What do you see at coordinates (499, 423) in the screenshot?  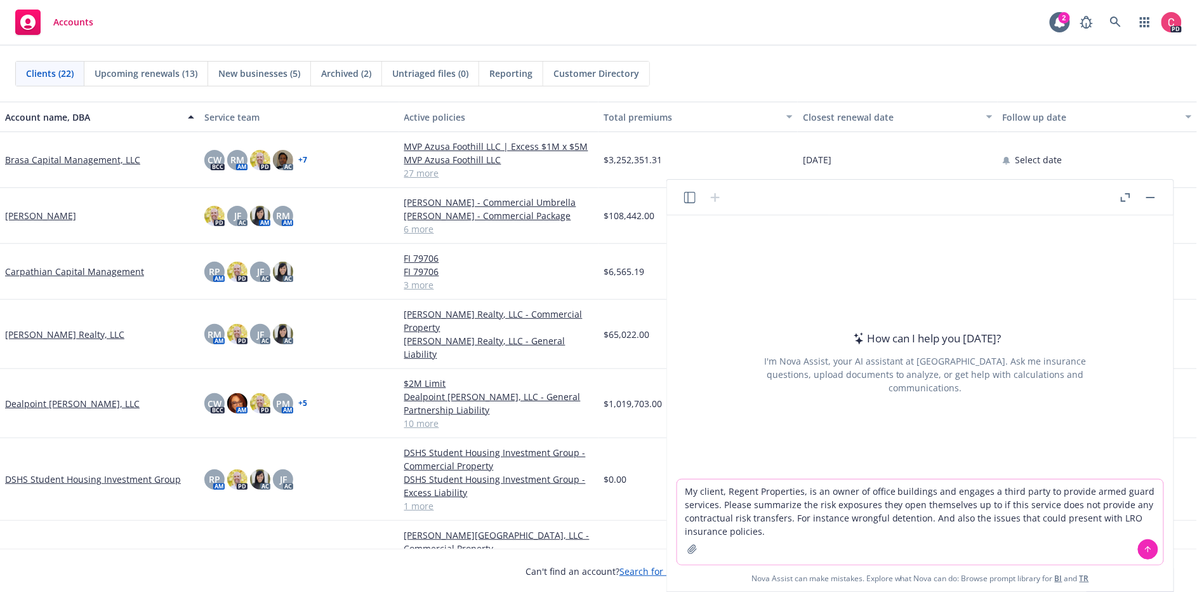 I see `a: 10 more` at bounding box center [499, 423].